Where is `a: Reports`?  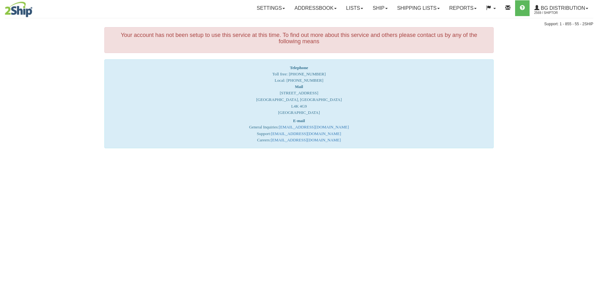 a: Reports is located at coordinates (462, 8).